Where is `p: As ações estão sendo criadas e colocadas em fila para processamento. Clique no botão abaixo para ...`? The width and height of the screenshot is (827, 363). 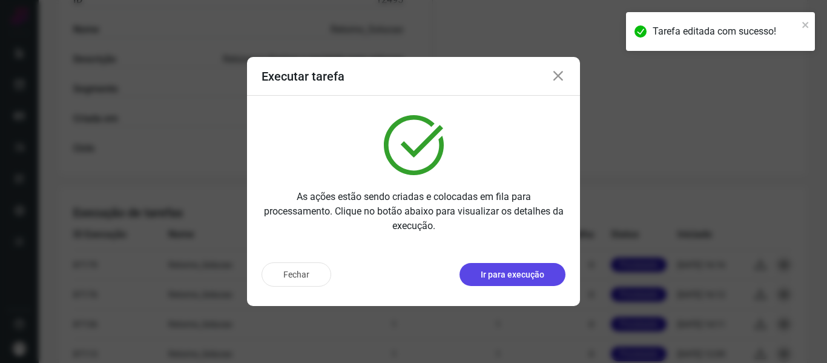 p: As ações estão sendo criadas e colocadas em fila para processamento. Clique no botão abaixo para ... is located at coordinates (414, 211).